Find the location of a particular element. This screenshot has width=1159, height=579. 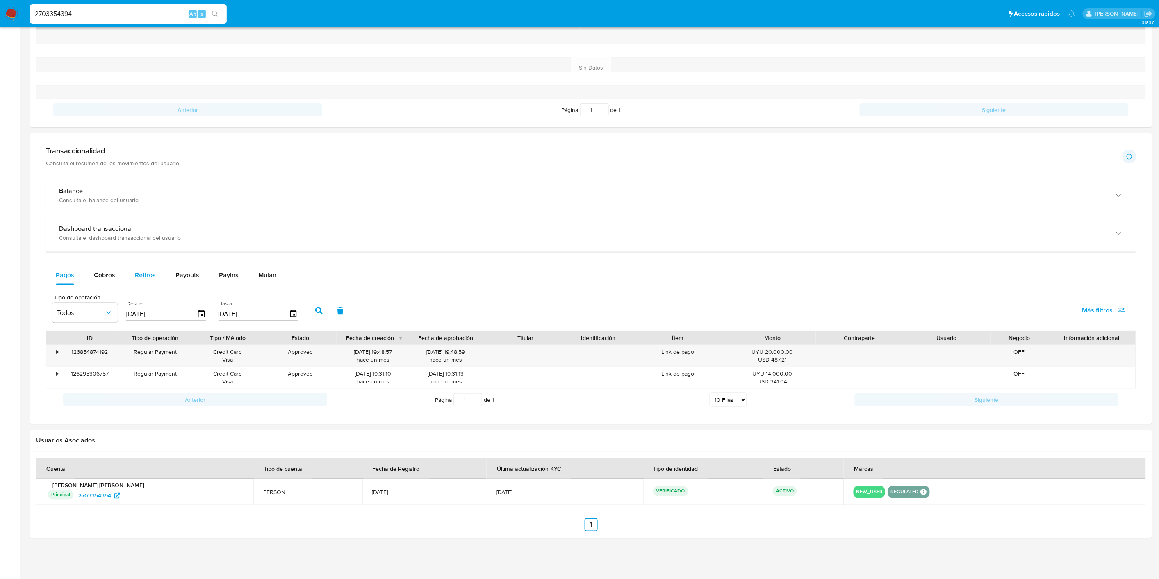

span: 1 is located at coordinates (619, 110).